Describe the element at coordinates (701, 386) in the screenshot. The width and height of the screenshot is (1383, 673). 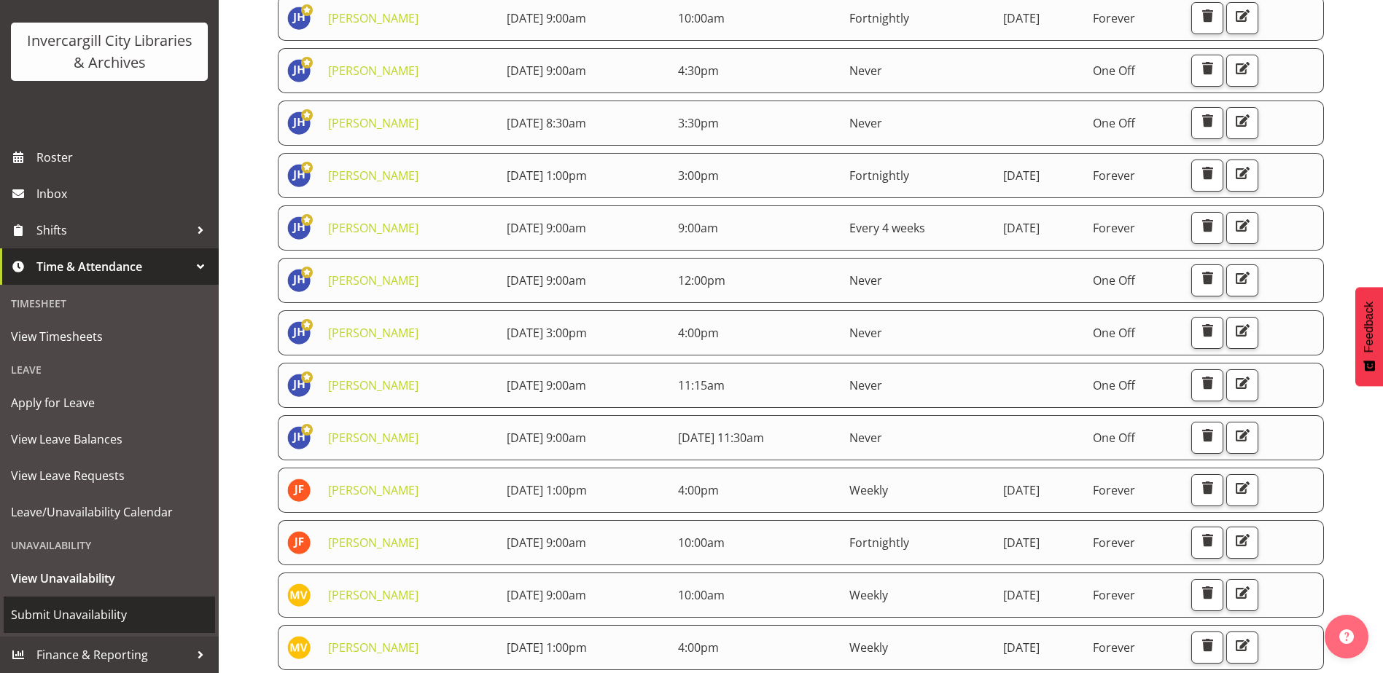
I see `span: 11:15am` at that location.